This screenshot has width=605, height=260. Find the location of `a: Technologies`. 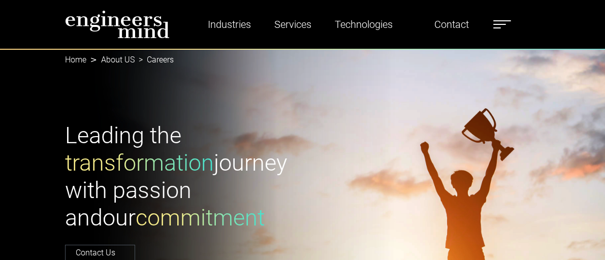

a: Technologies is located at coordinates (364, 24).